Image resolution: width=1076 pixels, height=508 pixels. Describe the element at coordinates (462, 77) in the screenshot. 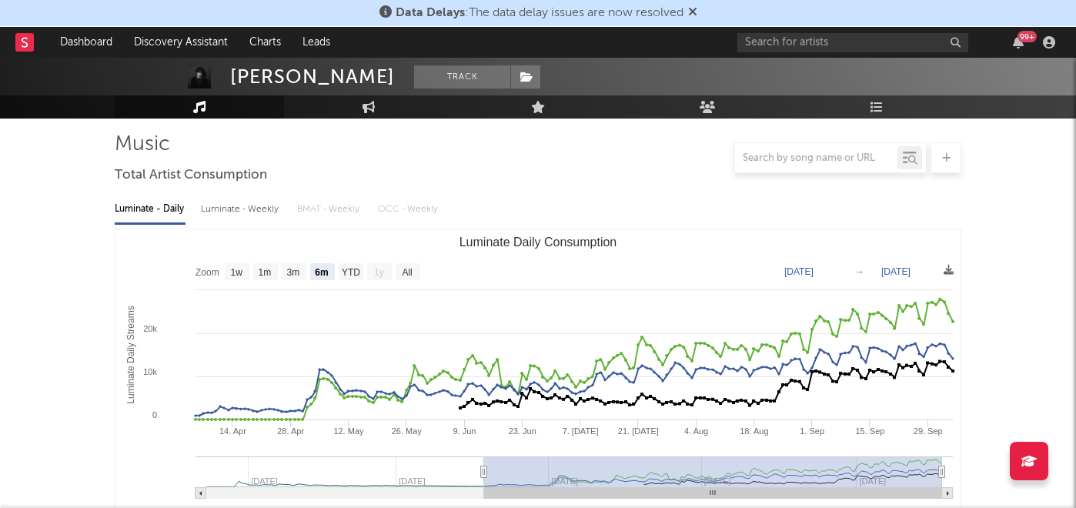

I see `button: Track` at that location.